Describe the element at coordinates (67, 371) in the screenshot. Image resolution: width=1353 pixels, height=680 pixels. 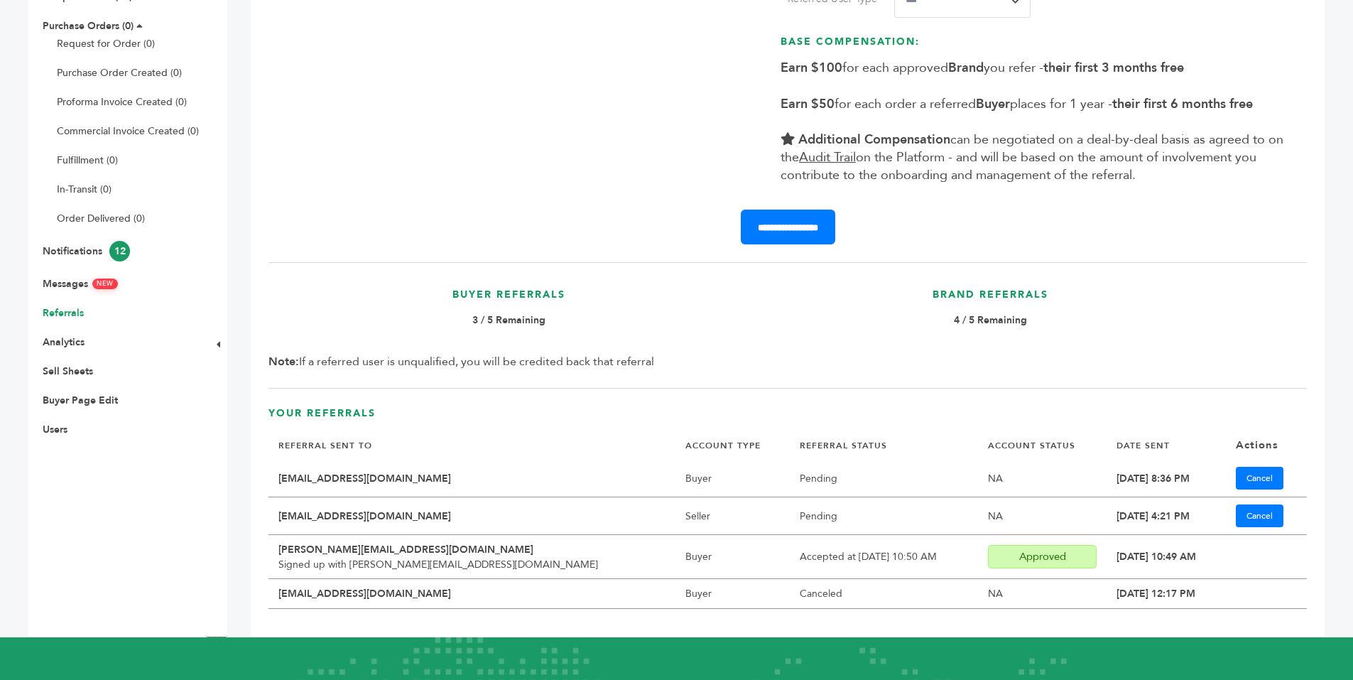
I see `a: Sell Sheets` at that location.